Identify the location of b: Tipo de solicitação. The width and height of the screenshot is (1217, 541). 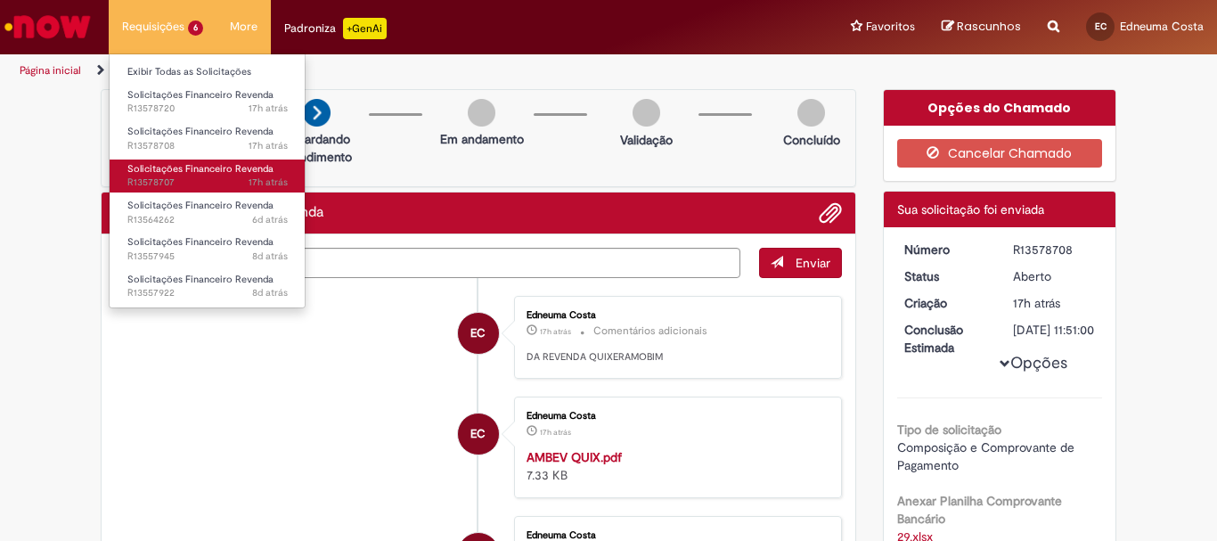
(949, 429).